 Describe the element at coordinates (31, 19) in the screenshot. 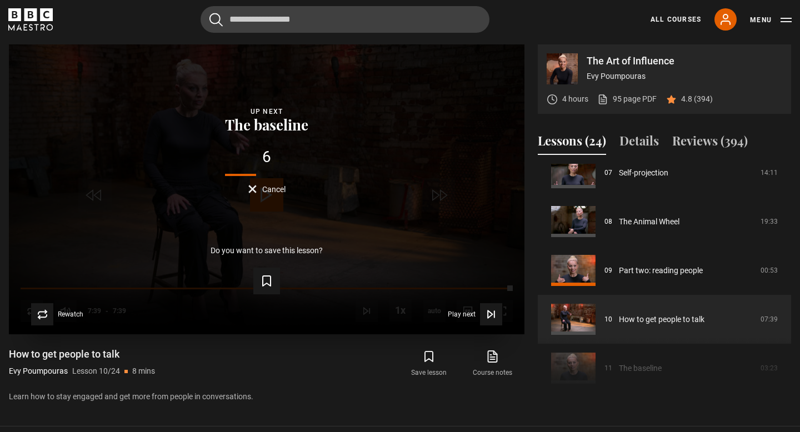

I see `a: BBC Maestro` at that location.